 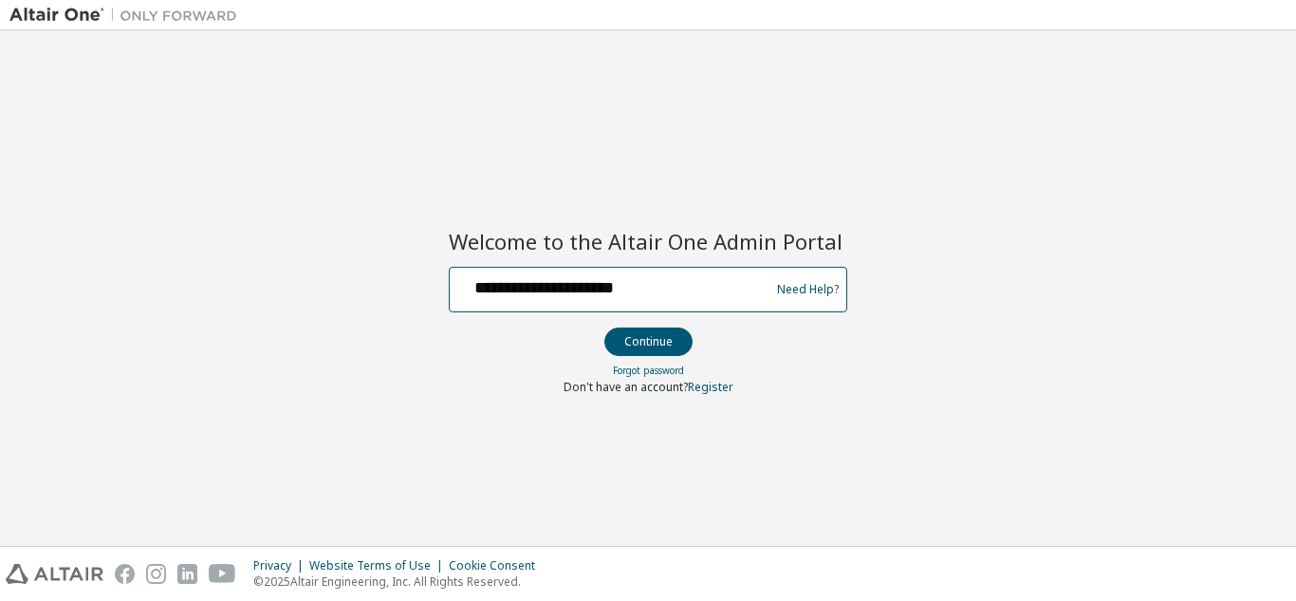 What do you see at coordinates (379, 565) in the screenshot?
I see `div: Website Terms of Use` at bounding box center [379, 565].